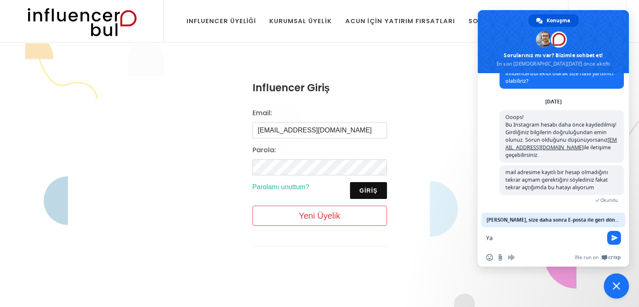 The width and height of the screenshot is (639, 307). What do you see at coordinates (221, 21) in the screenshot?
I see `div: Influencer Üyeliği` at bounding box center [221, 21].